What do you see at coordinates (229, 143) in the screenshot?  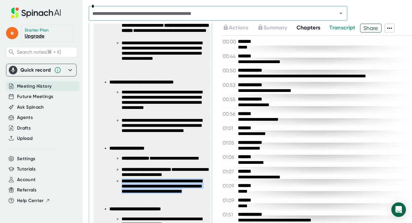 I see `span: 01:05` at bounding box center [229, 143].